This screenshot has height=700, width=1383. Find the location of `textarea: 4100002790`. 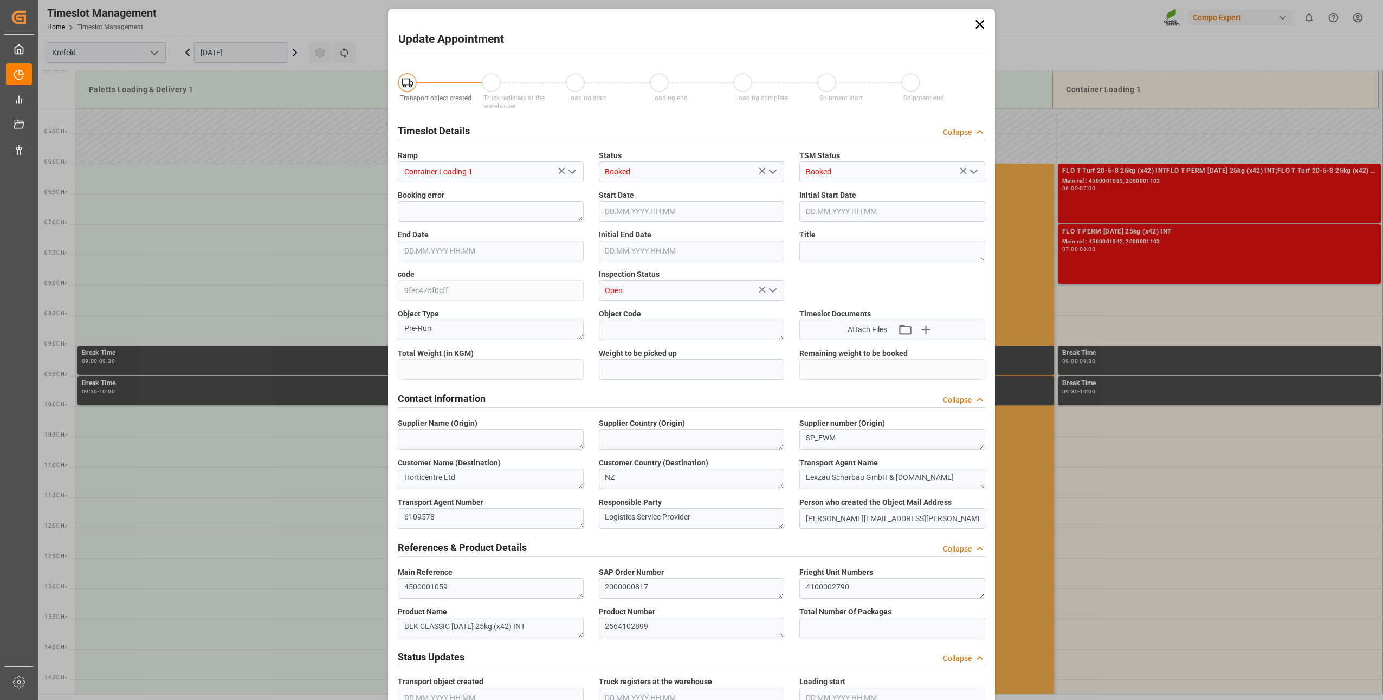

textarea: 4100002790 is located at coordinates (892, 588).